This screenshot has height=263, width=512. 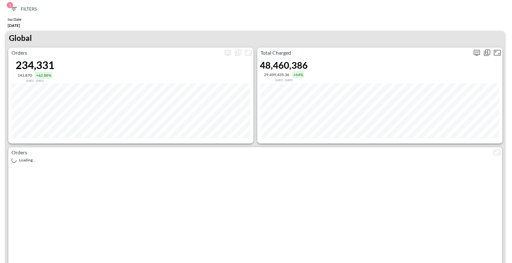 What do you see at coordinates (20, 38) in the screenshot?
I see `p: Global` at bounding box center [20, 38].